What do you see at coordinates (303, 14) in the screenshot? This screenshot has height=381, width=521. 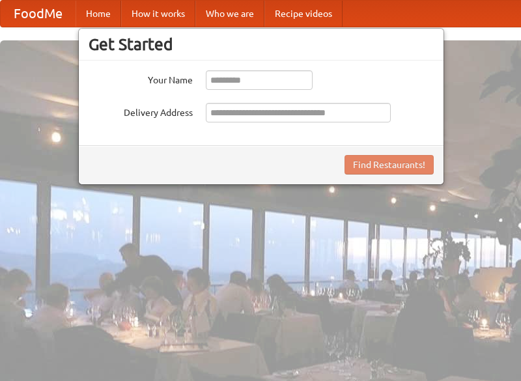 I see `a: Recipe videos` at bounding box center [303, 14].